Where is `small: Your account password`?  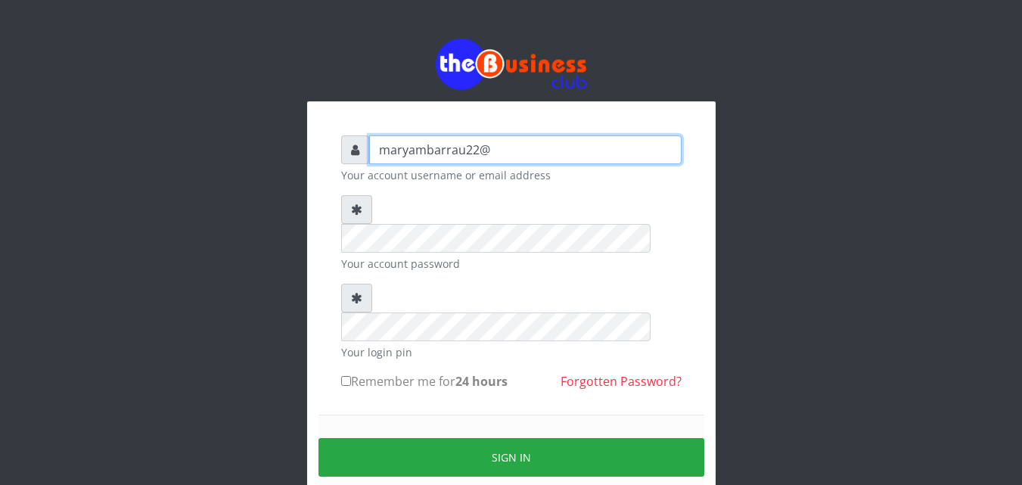 small: Your account password is located at coordinates (511, 263).